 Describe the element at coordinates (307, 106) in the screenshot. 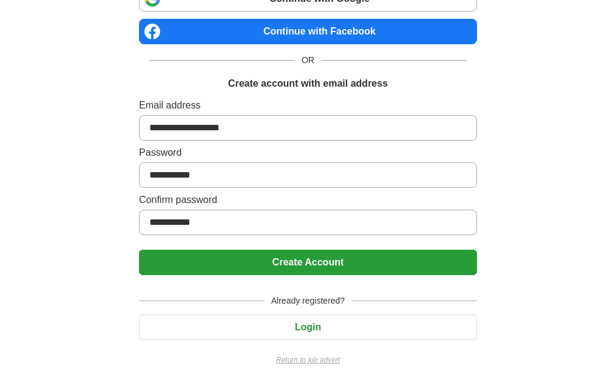

I see `label: Email address` at that location.